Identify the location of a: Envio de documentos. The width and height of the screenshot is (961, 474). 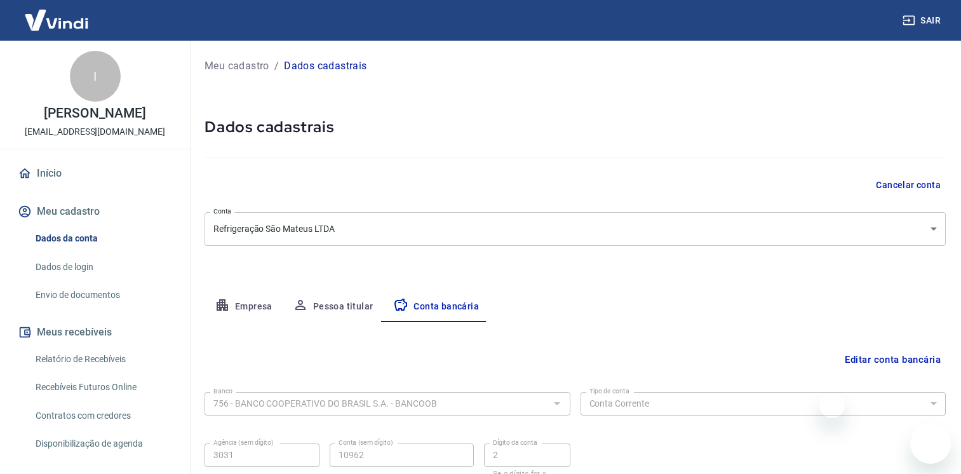
(102, 295).